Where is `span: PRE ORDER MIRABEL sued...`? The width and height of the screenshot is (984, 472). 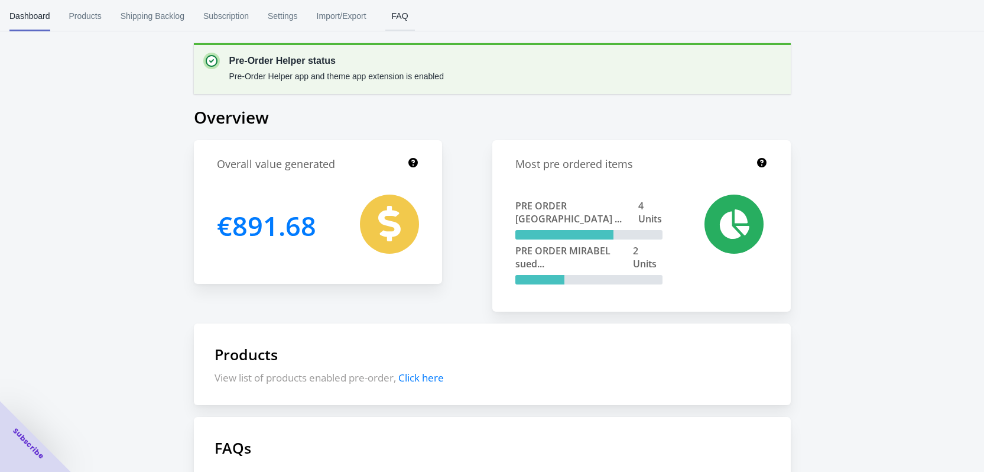
span: PRE ORDER MIRABEL sued... is located at coordinates (574, 257).